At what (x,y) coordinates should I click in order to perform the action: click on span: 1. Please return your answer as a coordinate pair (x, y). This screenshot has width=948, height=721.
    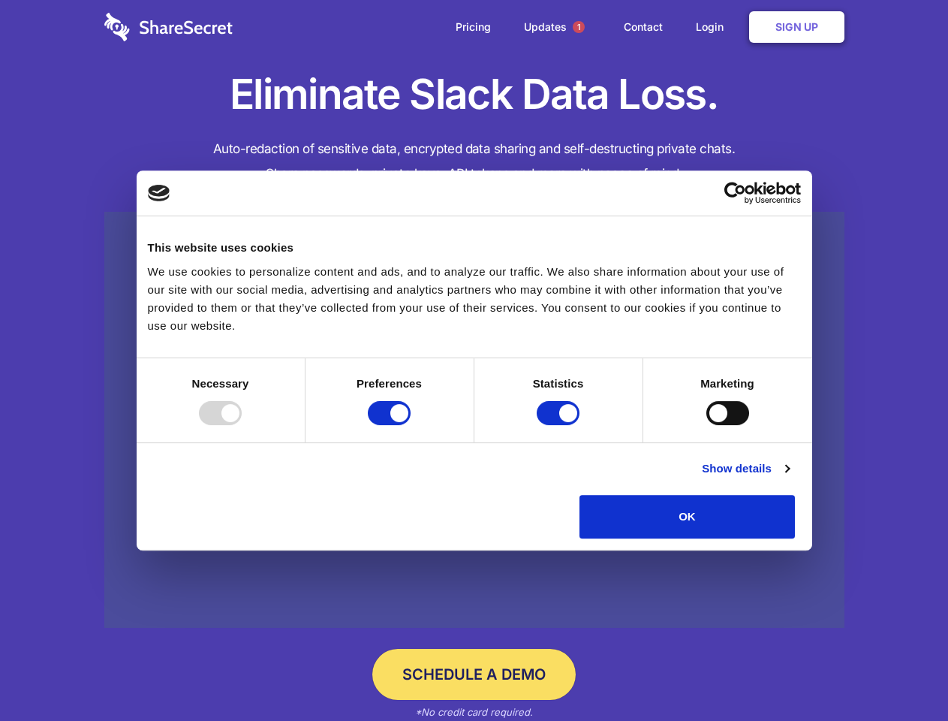
    Looking at the image, I should click on (579, 27).